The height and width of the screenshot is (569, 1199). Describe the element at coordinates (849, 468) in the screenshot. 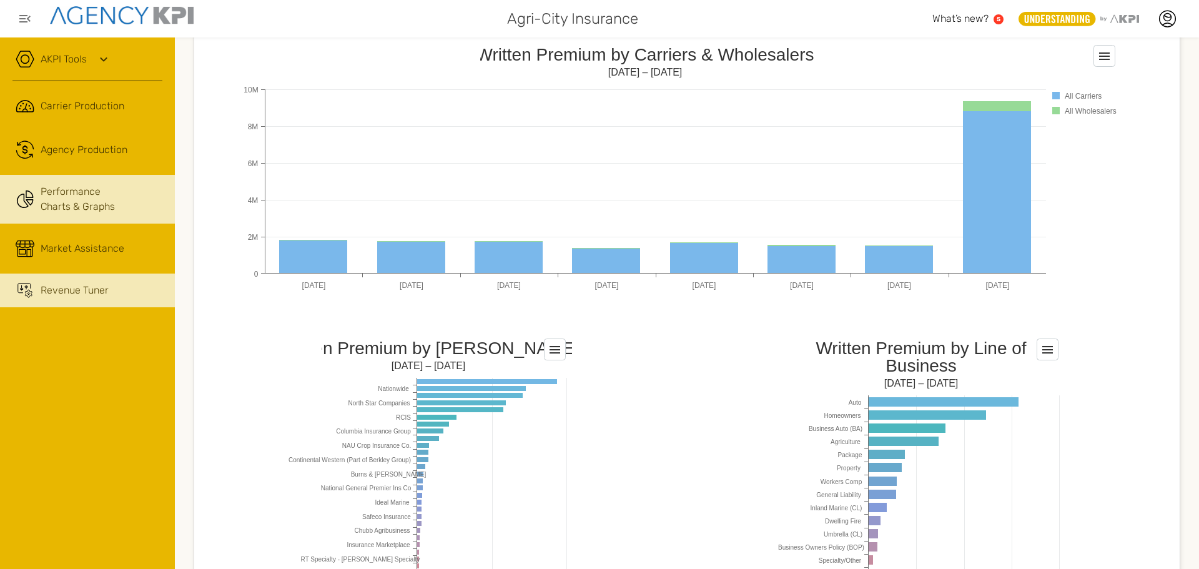

I see `text: Property` at that location.